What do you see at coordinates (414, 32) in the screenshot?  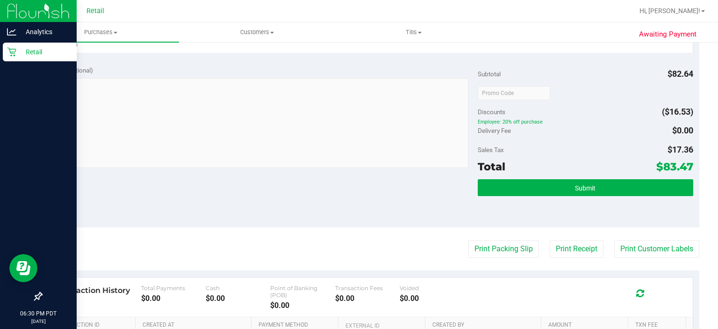 I see `a: Tills` at bounding box center [414, 32].